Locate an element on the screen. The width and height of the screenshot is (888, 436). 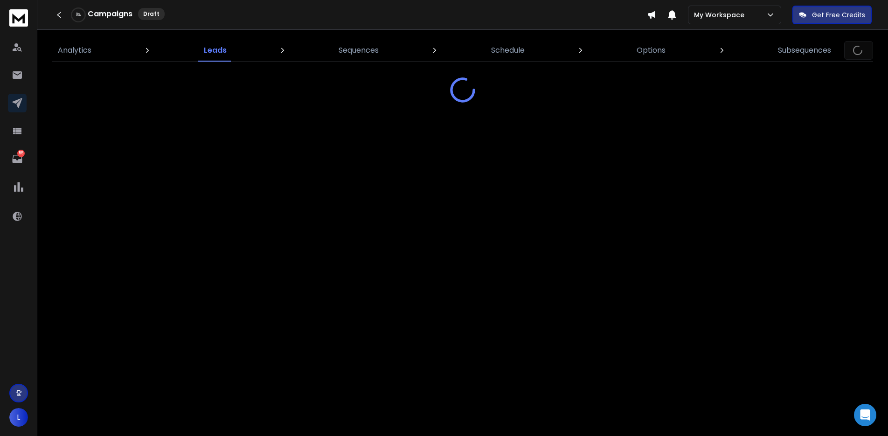
img: logo is located at coordinates (19, 18).